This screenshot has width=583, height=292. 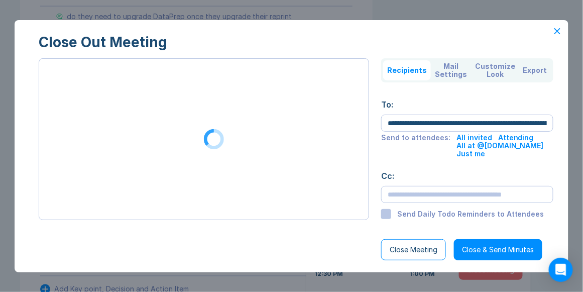 I want to click on button: Recipients, so click(x=407, y=70).